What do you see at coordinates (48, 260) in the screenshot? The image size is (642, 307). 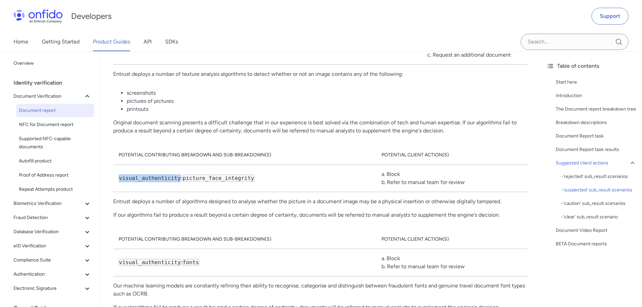 I see `span: Compliance Suite` at bounding box center [48, 260].